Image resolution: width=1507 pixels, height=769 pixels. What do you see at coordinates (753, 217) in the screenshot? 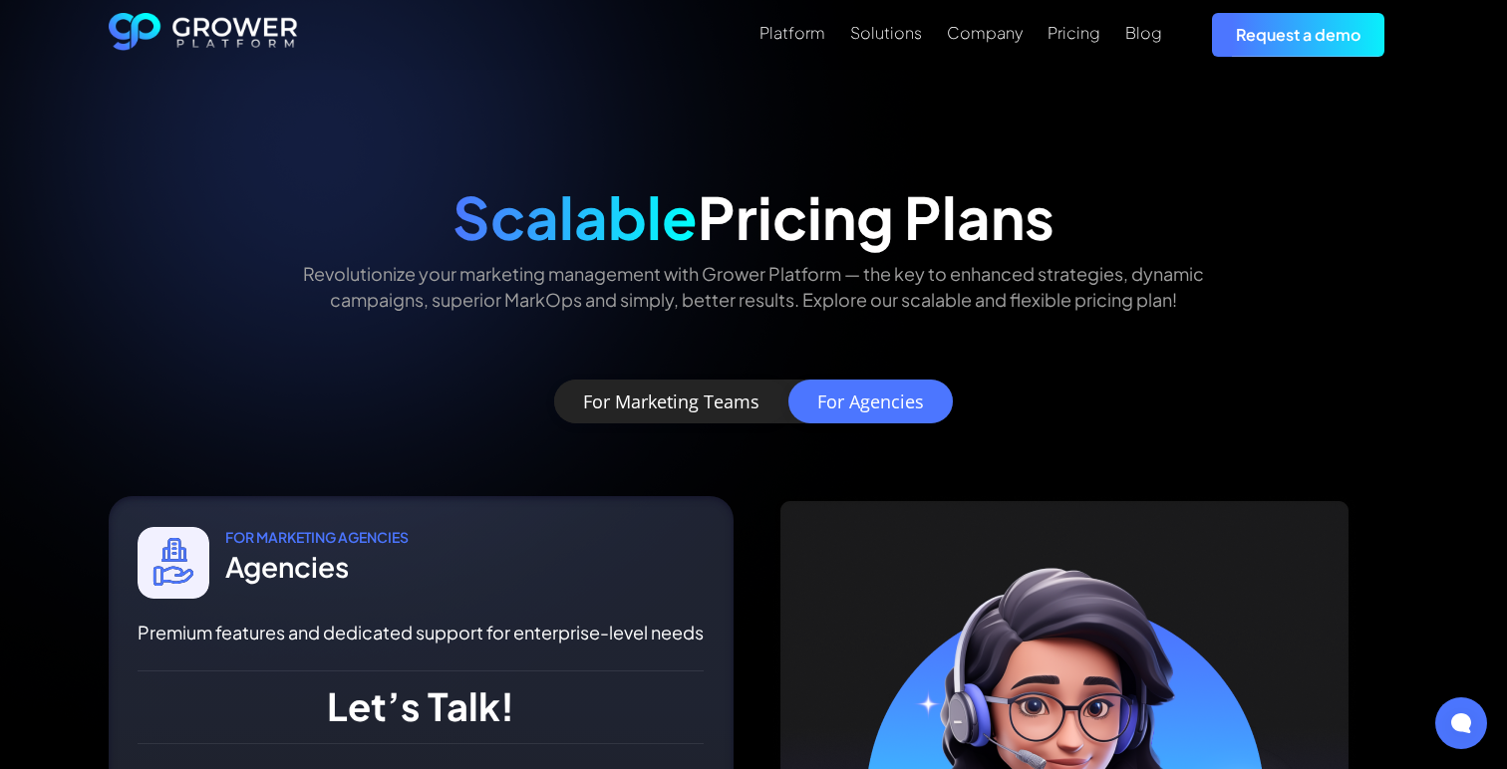
I see `div: Pricing Plans` at bounding box center [753, 217].